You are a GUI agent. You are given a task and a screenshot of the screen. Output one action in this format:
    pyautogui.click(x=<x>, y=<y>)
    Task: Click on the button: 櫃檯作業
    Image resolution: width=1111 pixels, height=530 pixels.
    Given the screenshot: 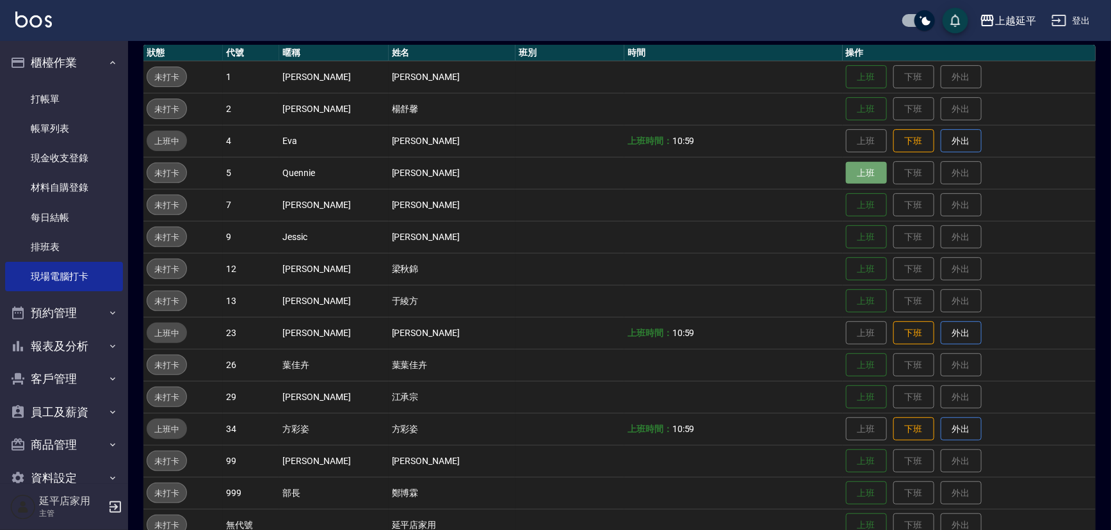 What is the action you would take?
    pyautogui.click(x=64, y=63)
    